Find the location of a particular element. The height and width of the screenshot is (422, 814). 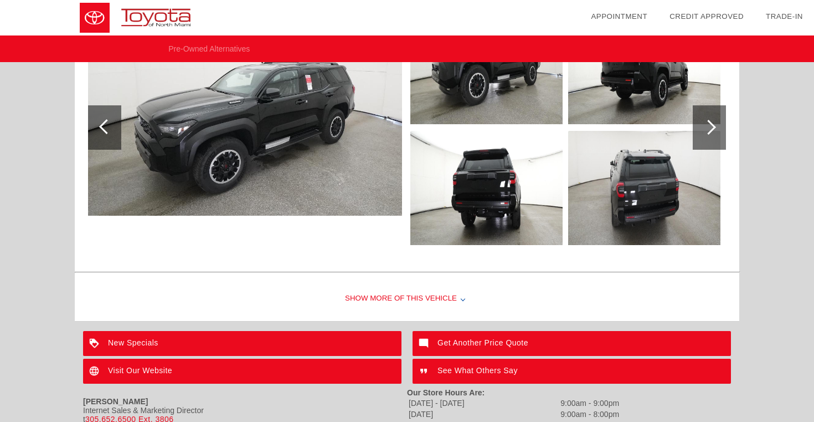

td: 9:00am - 8:00pm is located at coordinates (564, 414).